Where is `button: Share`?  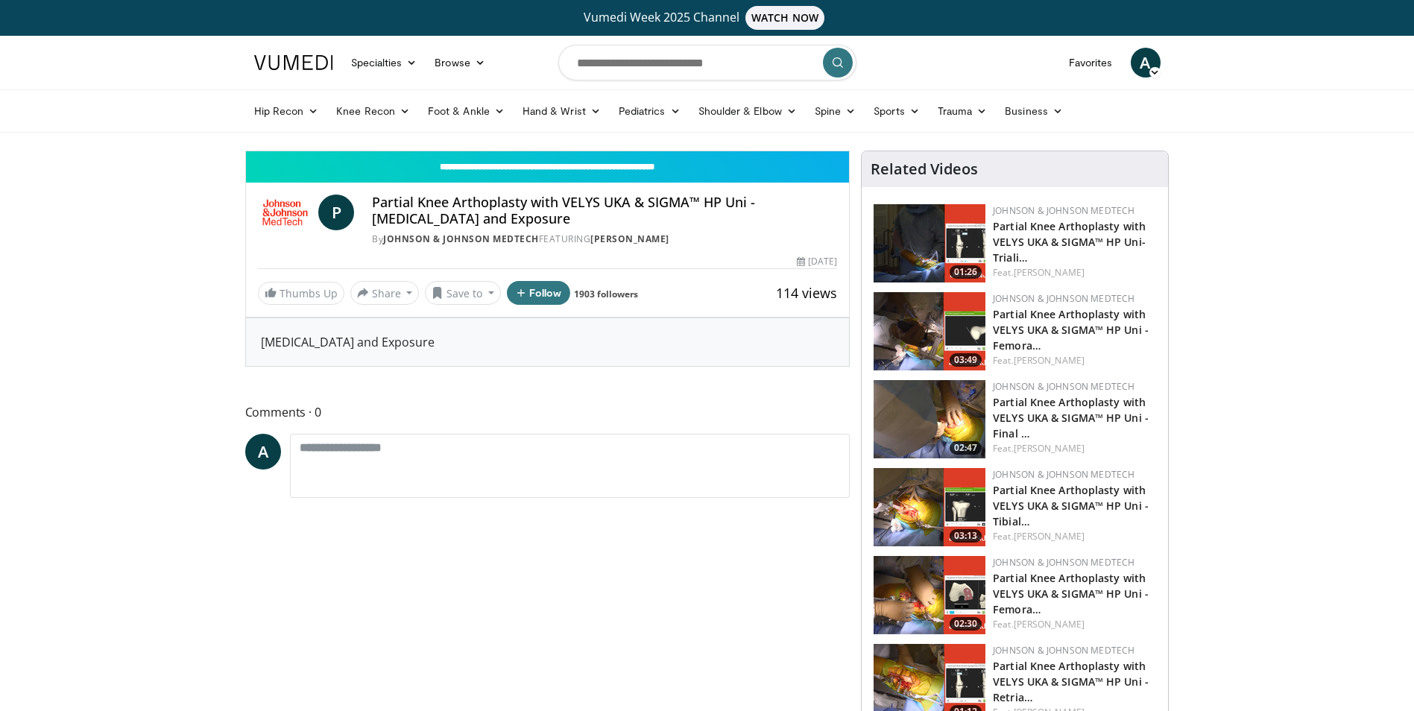
button: Share is located at coordinates (385, 293).